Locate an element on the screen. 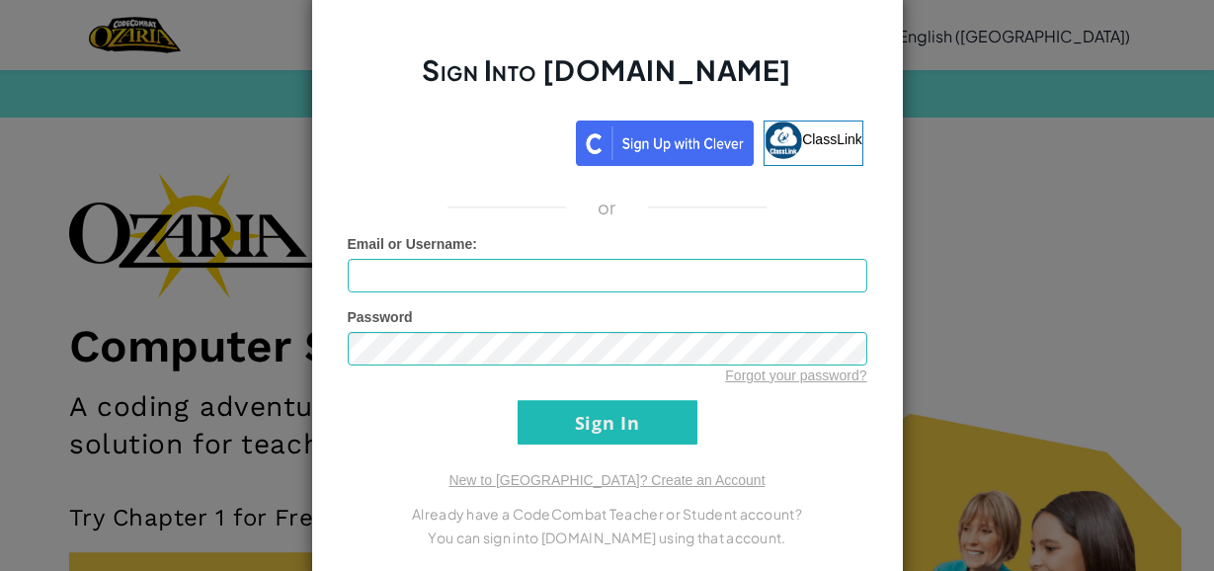 This screenshot has width=1214, height=571. img: clever_sso_button@2x.png is located at coordinates (665, 143).